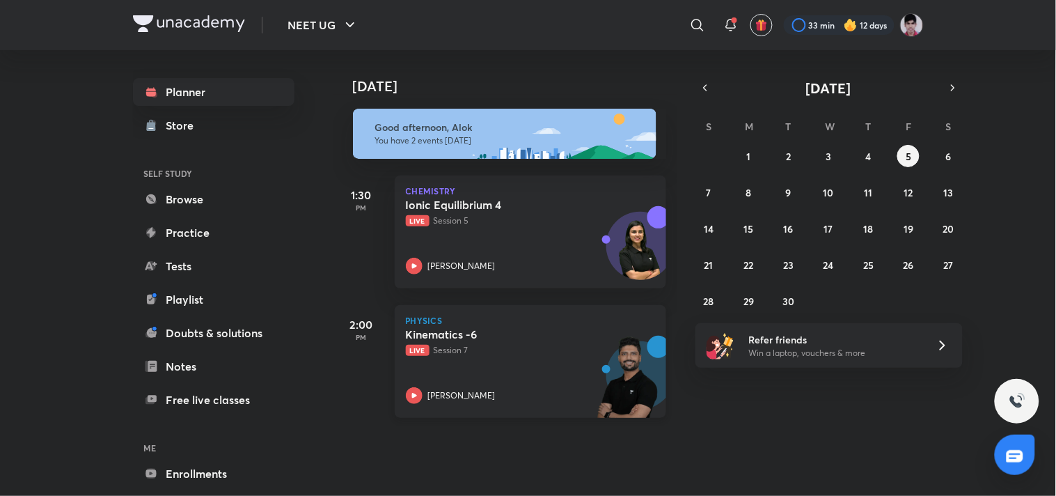 This screenshot has width=1056, height=496. I want to click on h5: 2:00, so click(361, 325).